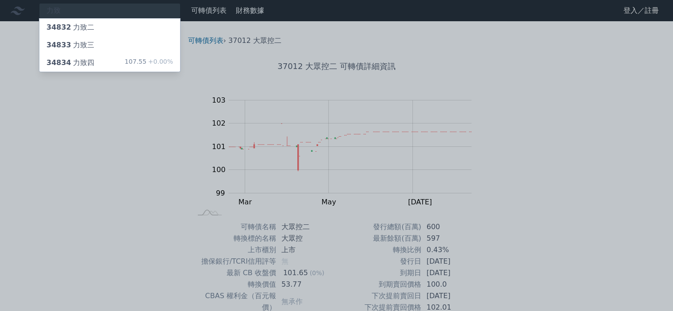 The image size is (673, 311). What do you see at coordinates (70, 45) in the screenshot?
I see `div: 力致三` at bounding box center [70, 45].